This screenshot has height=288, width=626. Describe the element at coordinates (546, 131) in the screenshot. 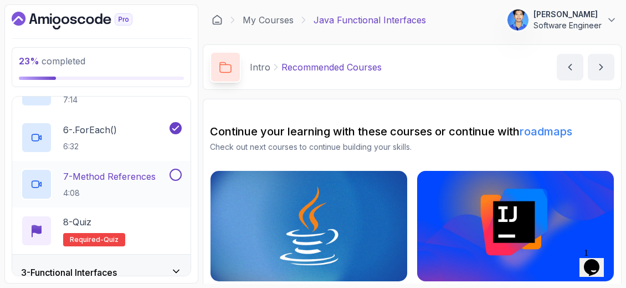

I see `a: roadmaps` at that location.